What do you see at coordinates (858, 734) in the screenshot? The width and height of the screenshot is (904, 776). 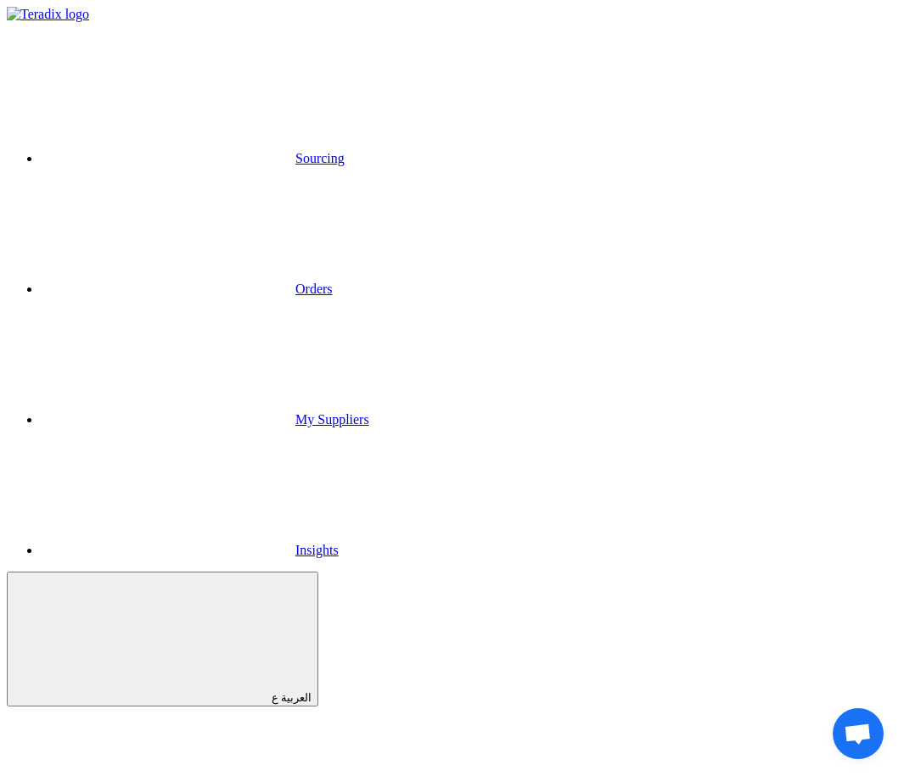 I see `a: Open chat` at bounding box center [858, 734].